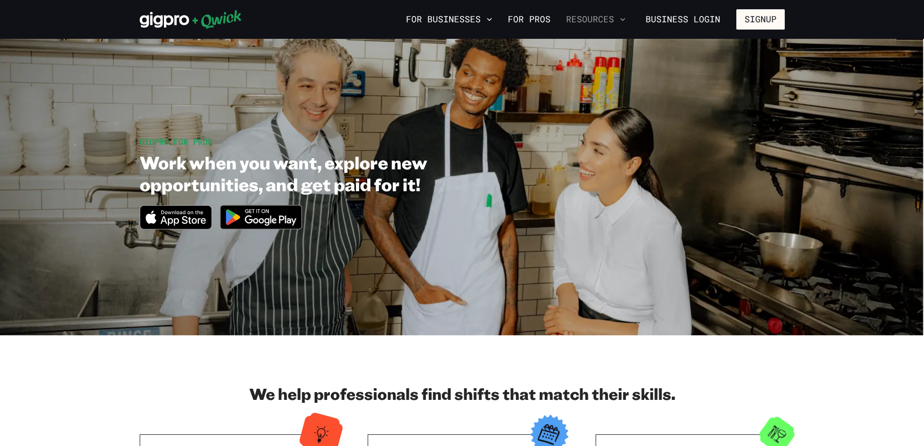 The width and height of the screenshot is (924, 446). What do you see at coordinates (176, 141) in the screenshot?
I see `span: GIGPRO FOR PROS` at bounding box center [176, 141].